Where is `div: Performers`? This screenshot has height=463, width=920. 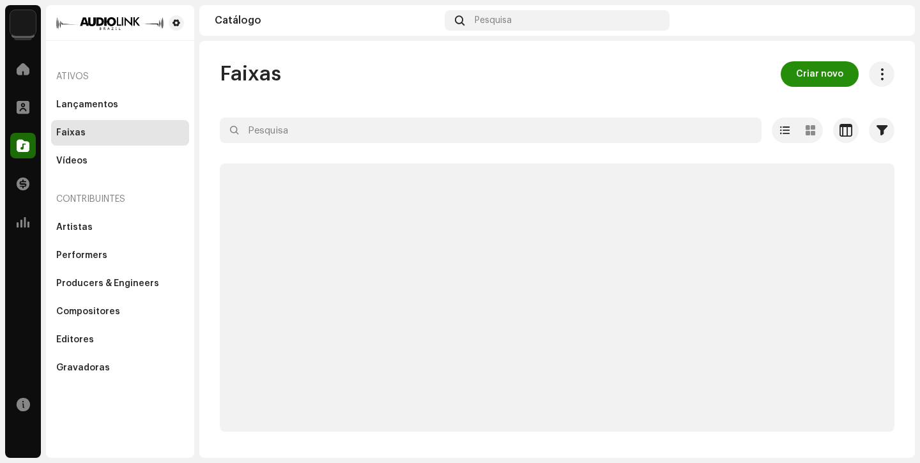
div: Performers is located at coordinates (82, 255).